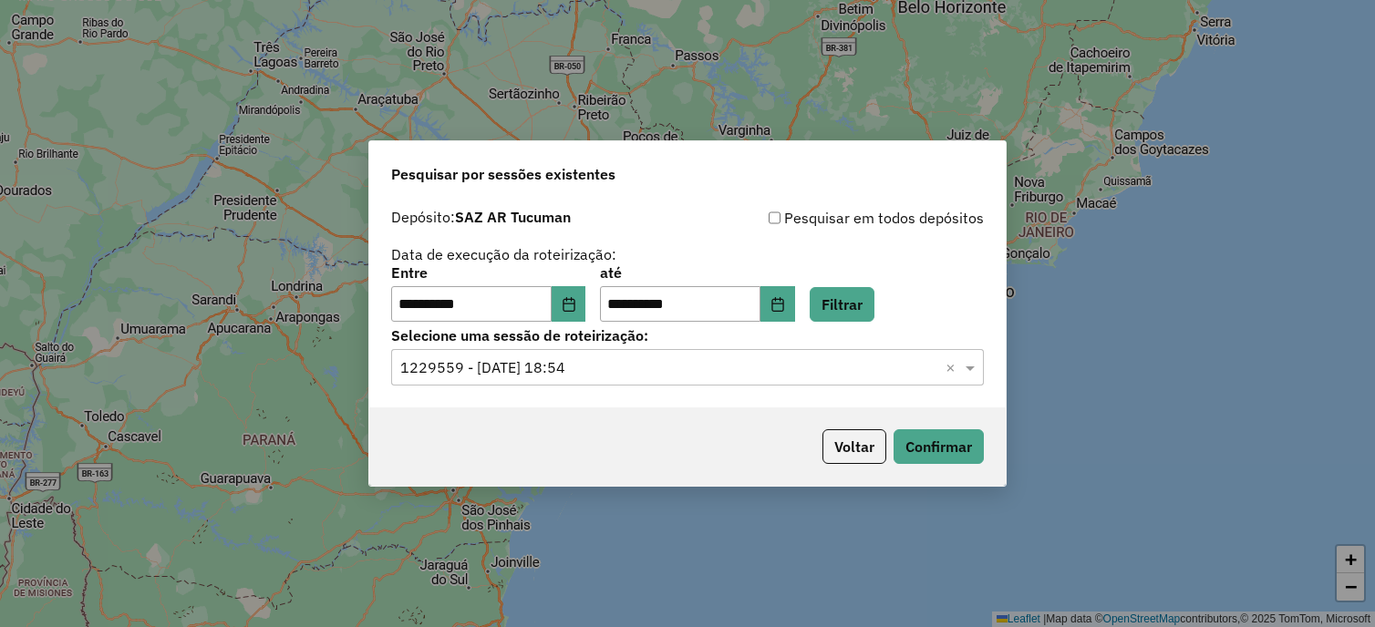  What do you see at coordinates (938, 447) in the screenshot?
I see `button: Confirmar` at bounding box center [938, 447].